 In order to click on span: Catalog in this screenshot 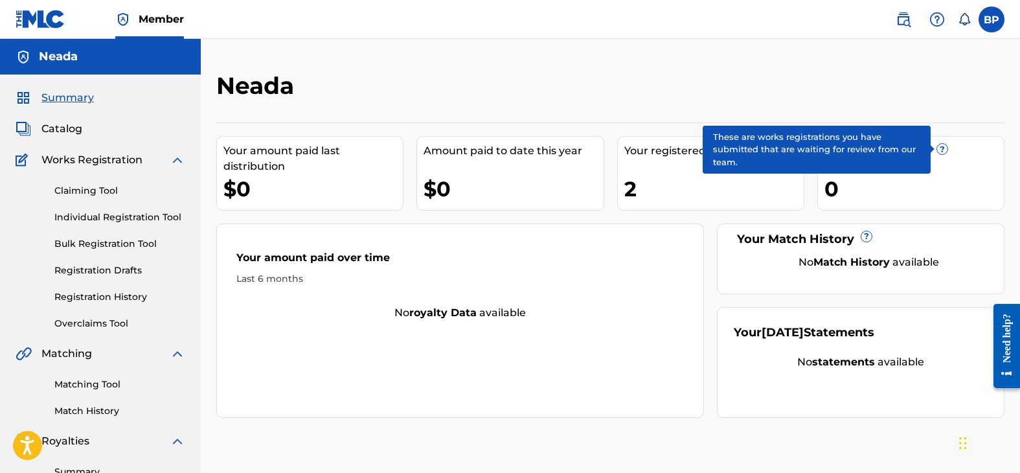, I will do `click(62, 129)`.